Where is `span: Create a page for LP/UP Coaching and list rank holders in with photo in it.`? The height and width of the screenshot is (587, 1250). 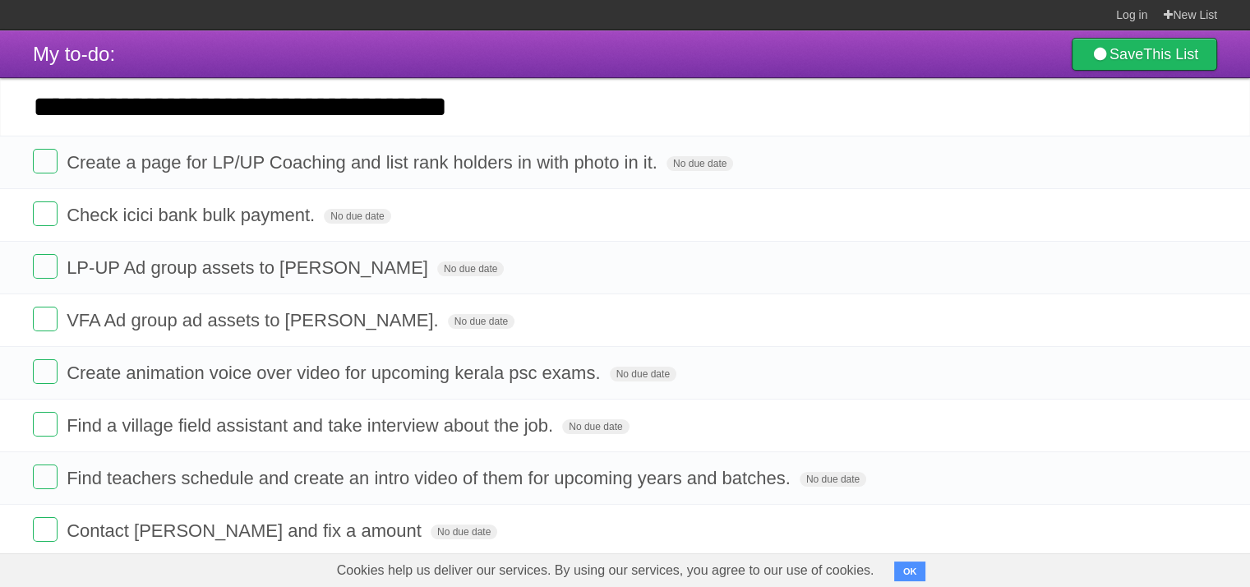 span: Create a page for LP/UP Coaching and list rank holders in with photo in it. is located at coordinates (364, 162).